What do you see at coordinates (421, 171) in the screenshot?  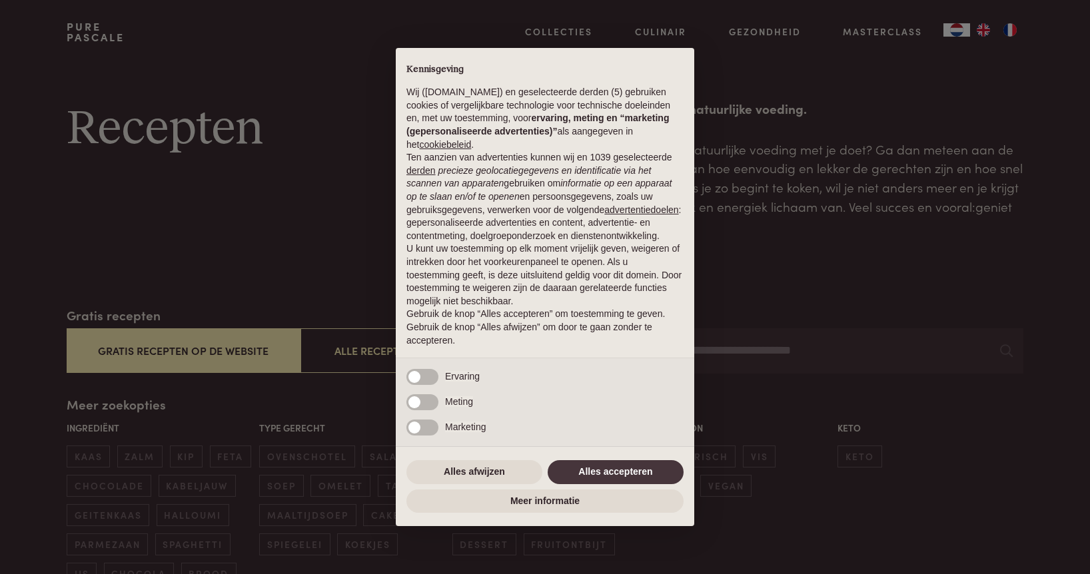 I see `button: derden` at bounding box center [421, 171].